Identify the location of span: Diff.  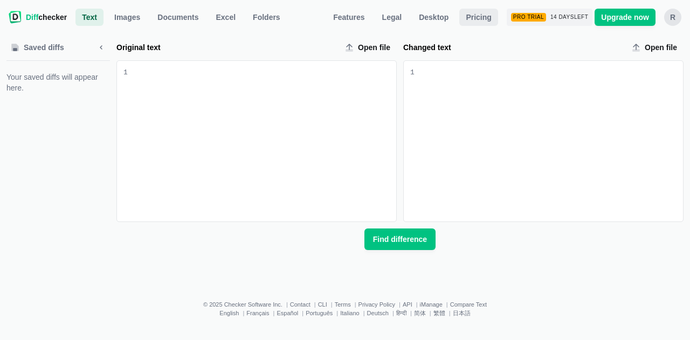
(32, 17).